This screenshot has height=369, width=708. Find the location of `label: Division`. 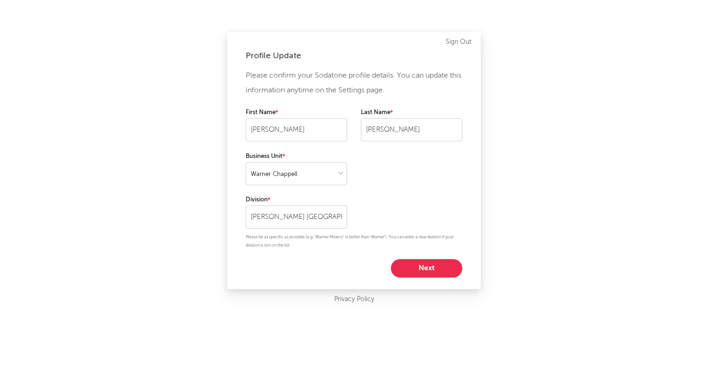

label: Division is located at coordinates (297, 200).